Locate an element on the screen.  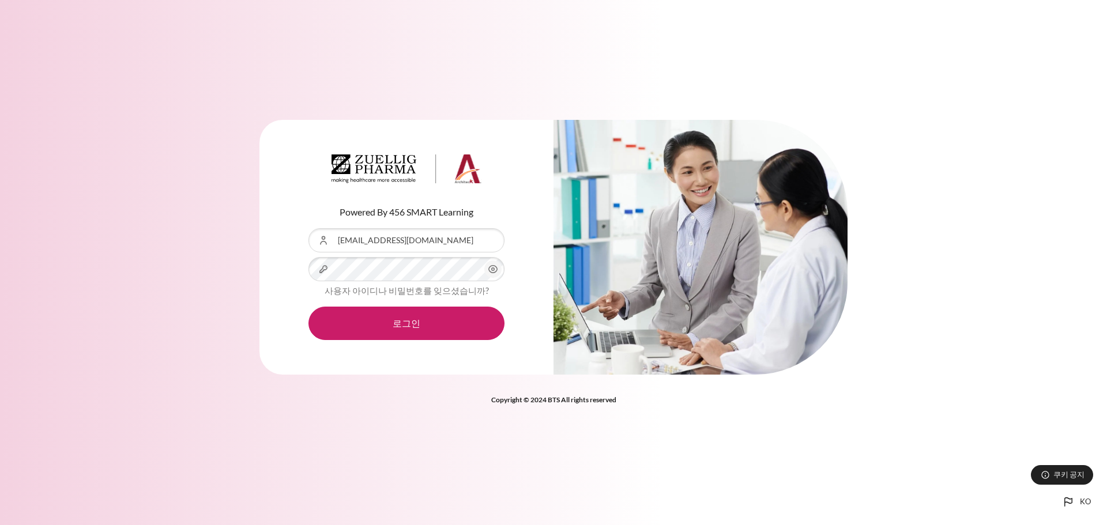
span: 쿠키 공지 is located at coordinates (1069, 474).